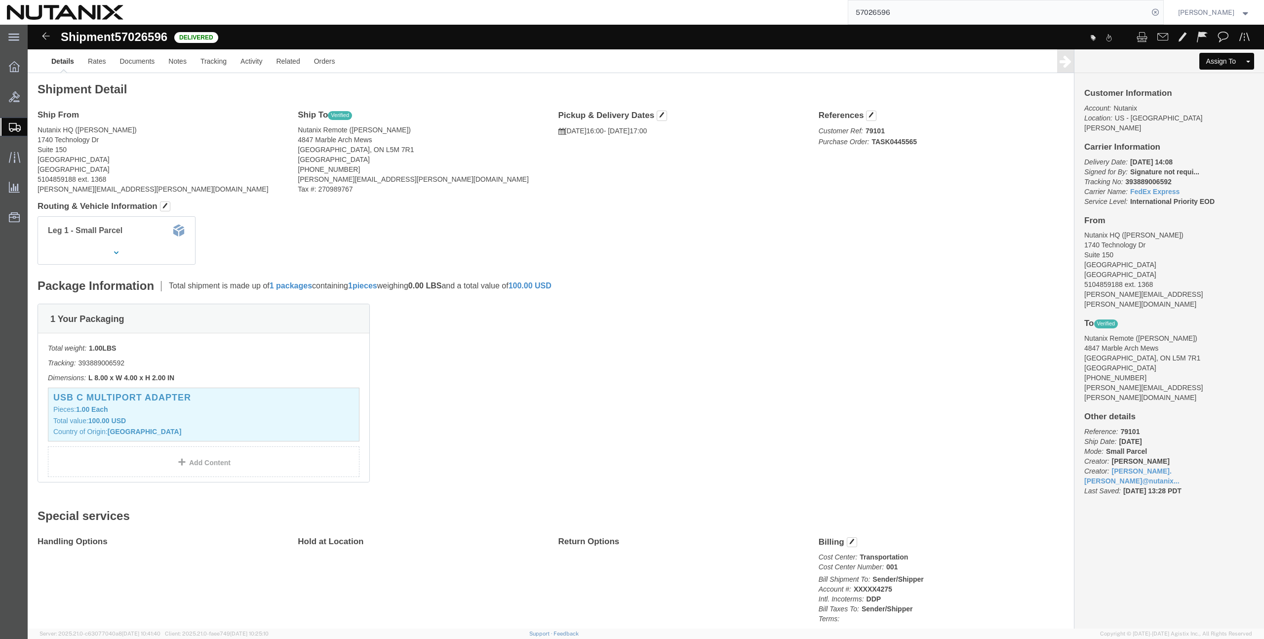 Image resolution: width=1264 pixels, height=639 pixels. What do you see at coordinates (566, 634) in the screenshot?
I see `a: Feedback` at bounding box center [566, 634].